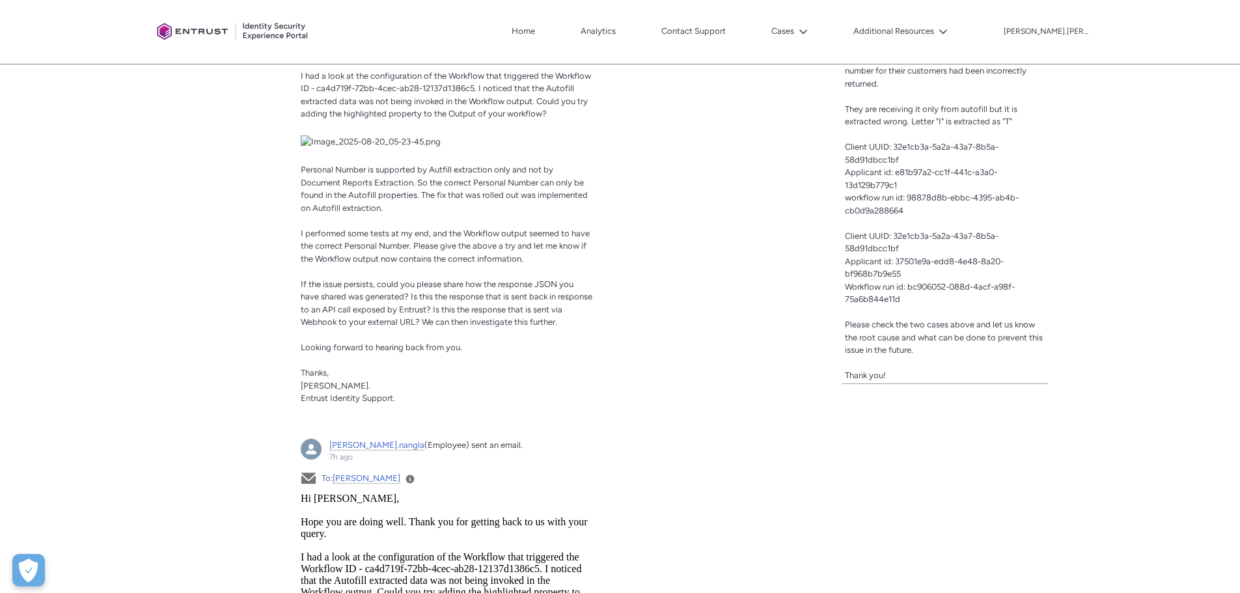 Image resolution: width=1240 pixels, height=593 pixels. I want to click on button: Open Preferences, so click(29, 570).